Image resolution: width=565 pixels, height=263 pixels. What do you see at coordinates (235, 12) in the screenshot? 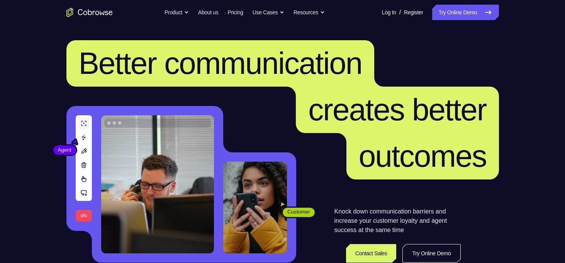
I see `a: Pricing` at bounding box center [235, 12].